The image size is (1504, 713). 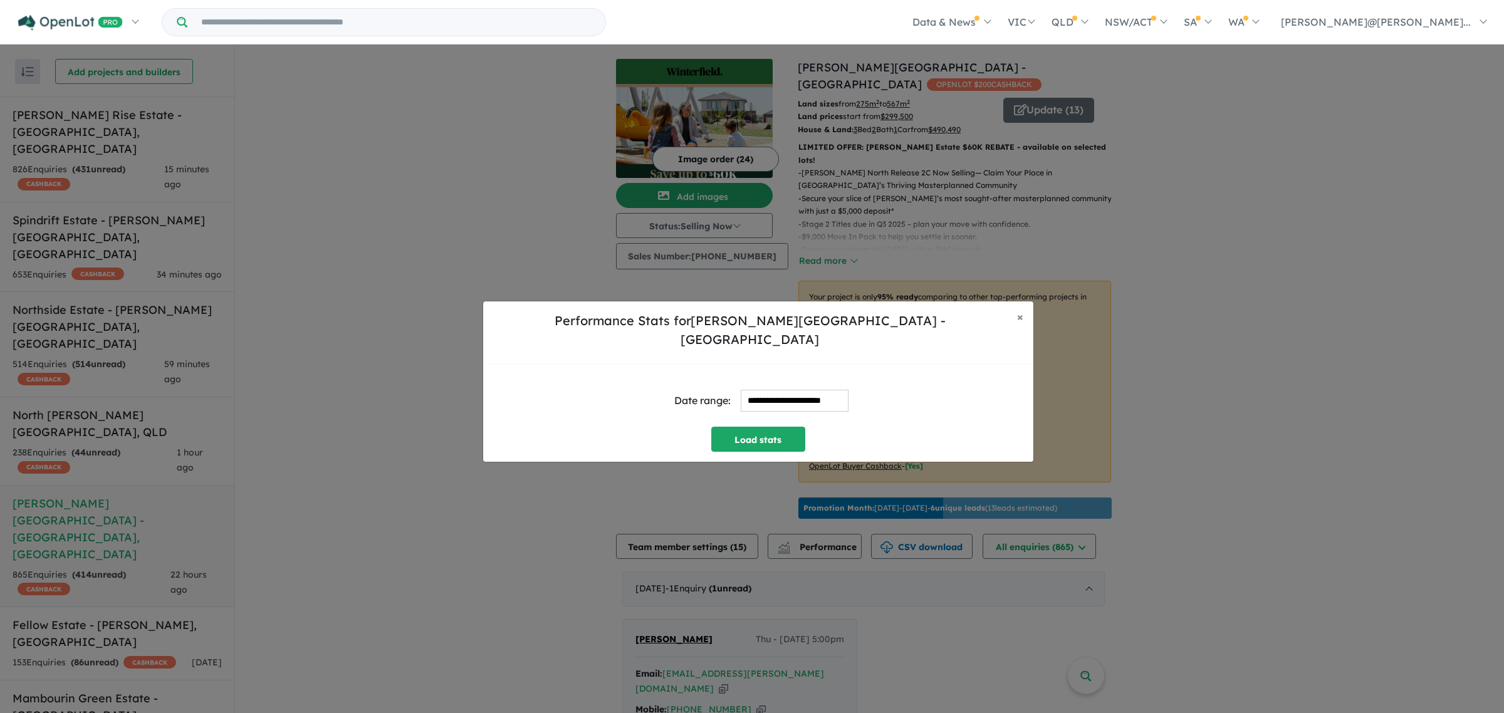 I want to click on div: Date range:, so click(x=702, y=400).